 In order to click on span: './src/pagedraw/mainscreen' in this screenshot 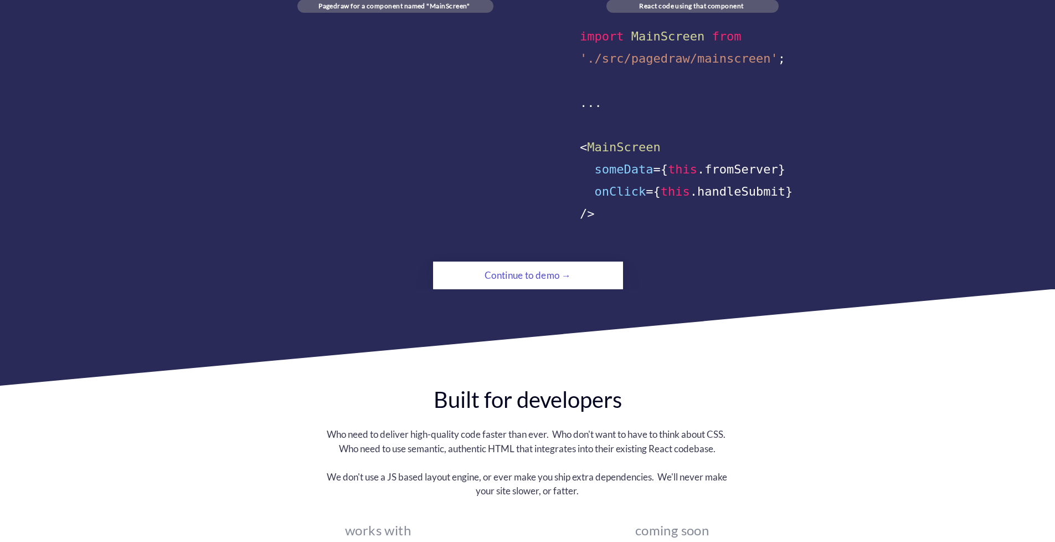, I will do `click(679, 58)`.